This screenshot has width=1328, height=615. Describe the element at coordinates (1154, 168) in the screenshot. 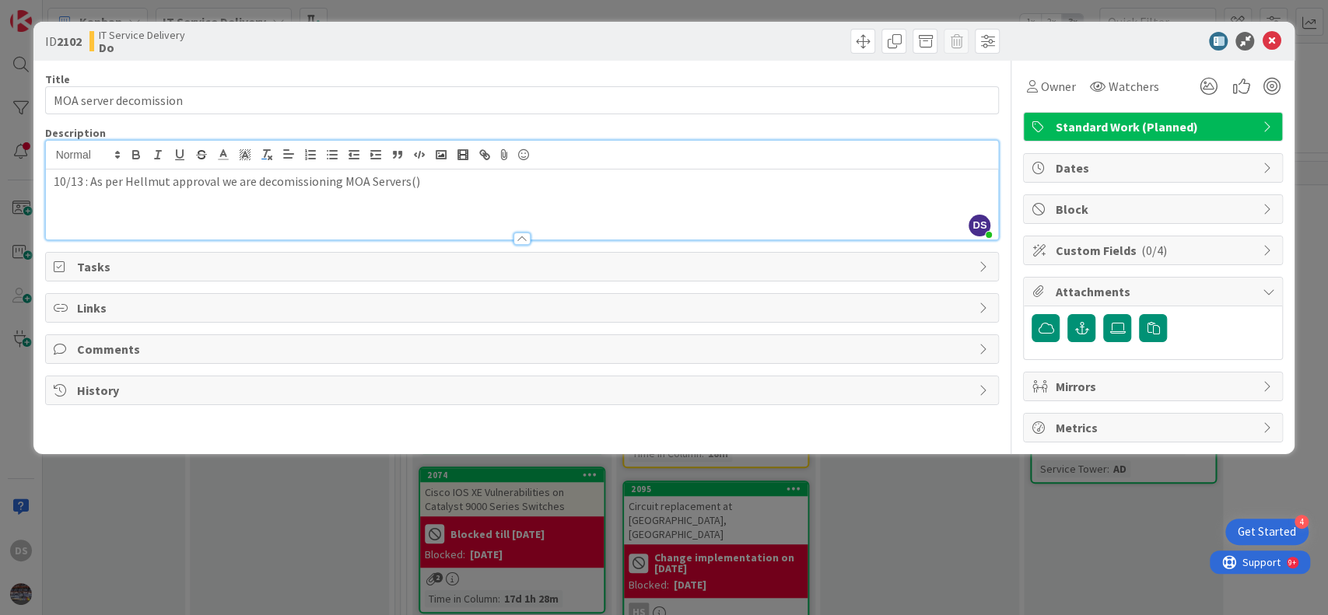

I see `span: Dates` at that location.